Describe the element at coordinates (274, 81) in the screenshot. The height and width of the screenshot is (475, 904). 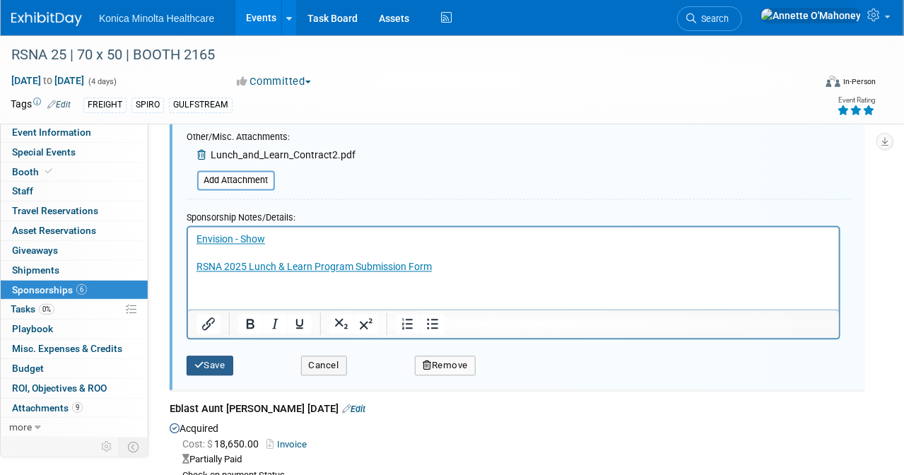
I see `button: Committed` at that location.